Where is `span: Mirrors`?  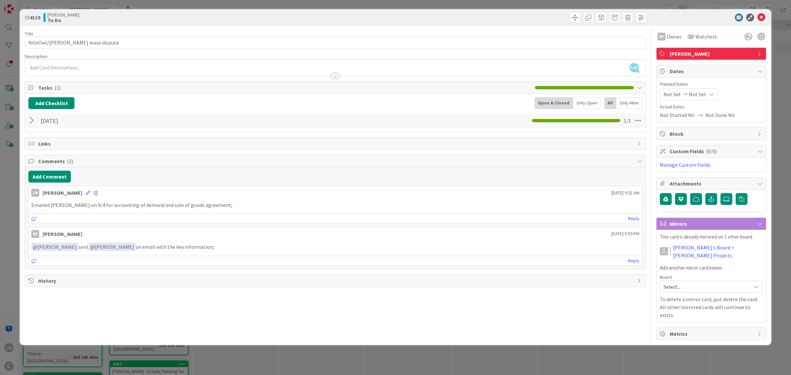
span: Mirrors is located at coordinates (712, 224).